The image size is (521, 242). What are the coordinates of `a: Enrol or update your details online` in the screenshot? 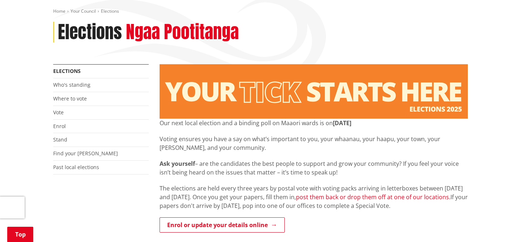 It's located at (222, 224).